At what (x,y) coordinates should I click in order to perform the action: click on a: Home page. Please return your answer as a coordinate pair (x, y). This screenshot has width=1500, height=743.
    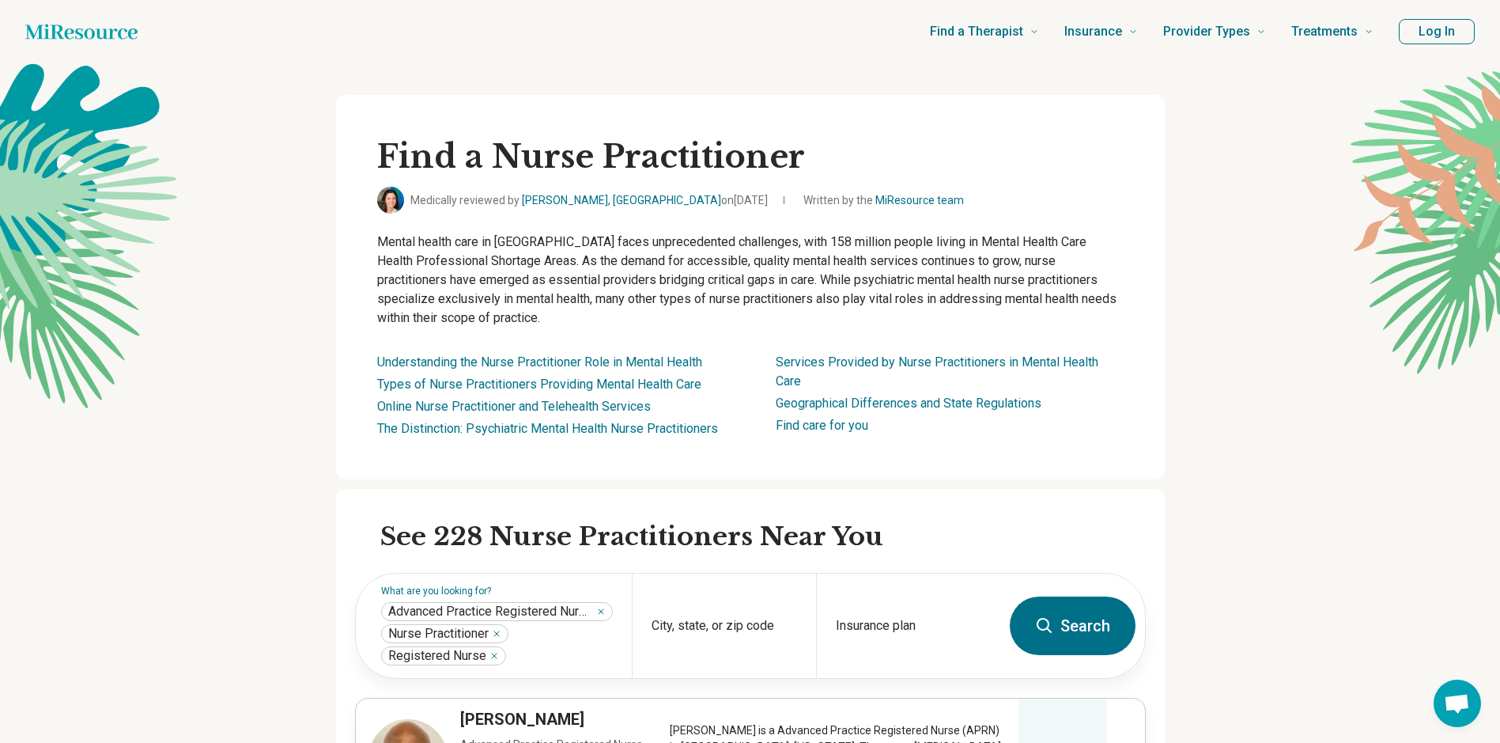
    Looking at the image, I should click on (81, 32).